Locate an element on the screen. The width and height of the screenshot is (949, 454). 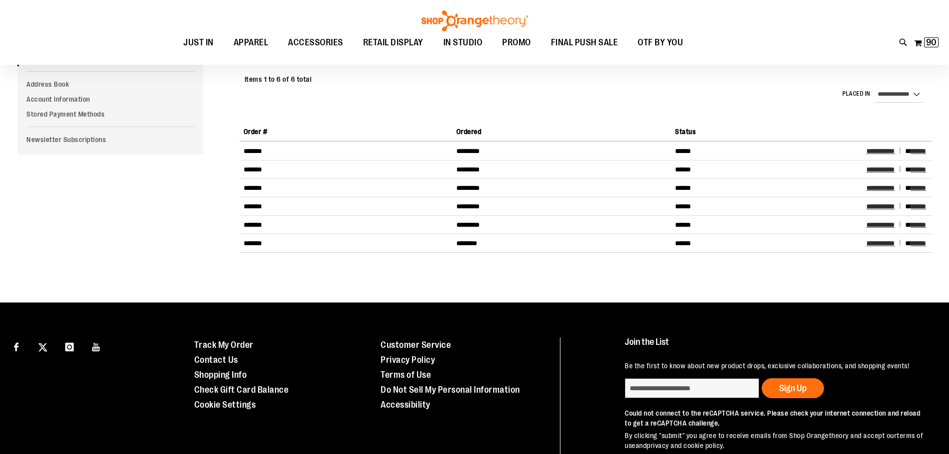
th: Ordered is located at coordinates (562, 132).